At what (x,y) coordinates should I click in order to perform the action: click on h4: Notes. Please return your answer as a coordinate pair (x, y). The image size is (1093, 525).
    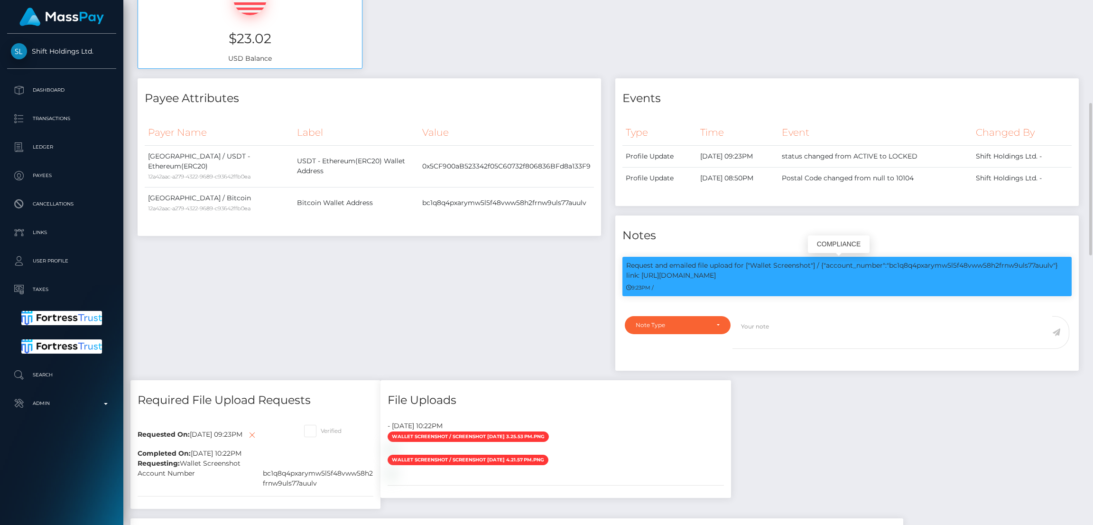
    Looking at the image, I should click on (847, 235).